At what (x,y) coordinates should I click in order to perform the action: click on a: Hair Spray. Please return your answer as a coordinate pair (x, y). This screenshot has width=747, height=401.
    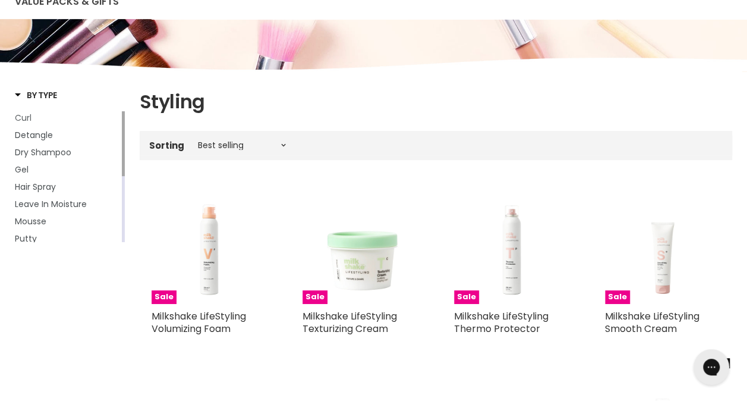
    Looking at the image, I should click on (67, 187).